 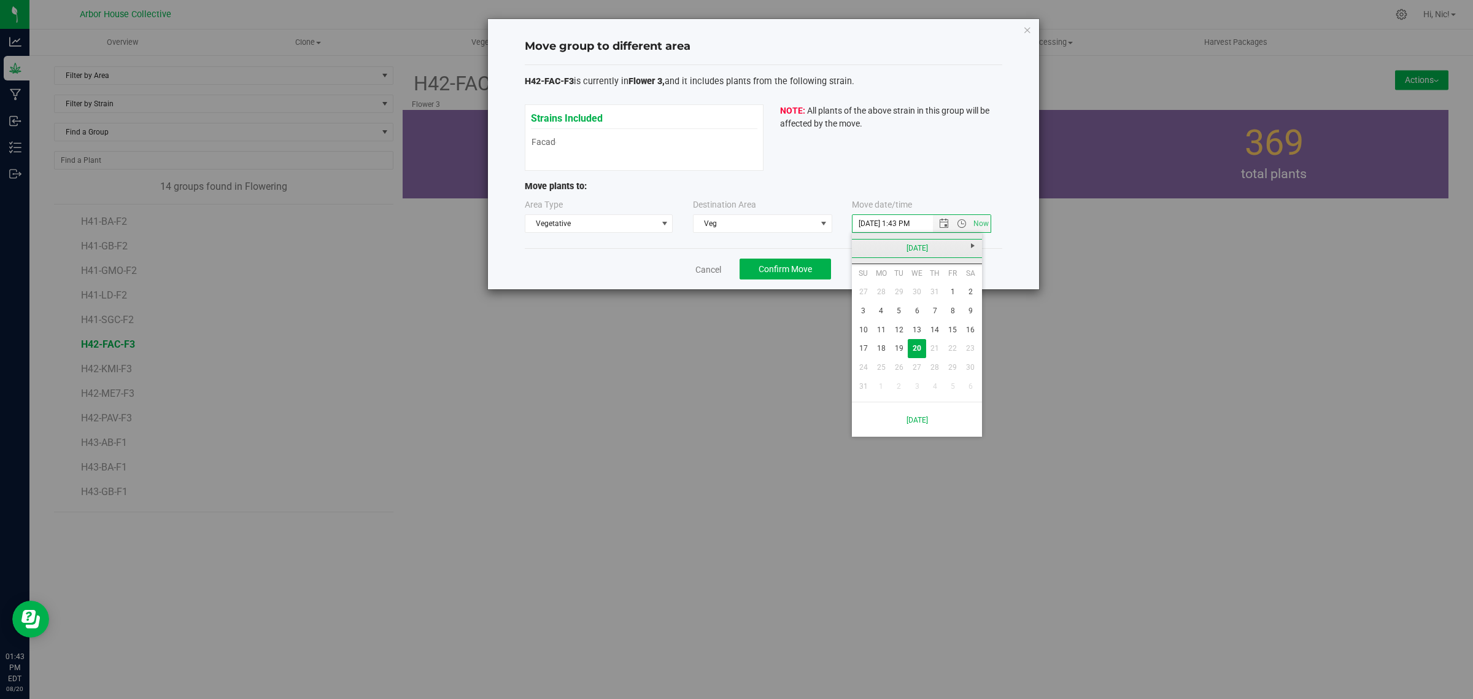 What do you see at coordinates (755, 223) in the screenshot?
I see `span: Veg` at bounding box center [755, 223].